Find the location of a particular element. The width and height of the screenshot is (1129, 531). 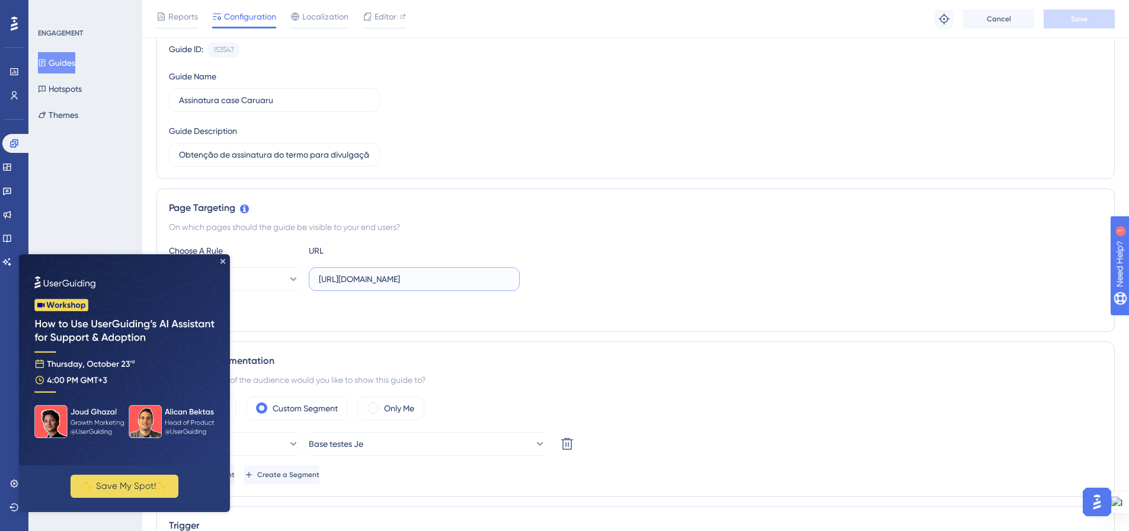

label: Custom Segment is located at coordinates (305, 408).